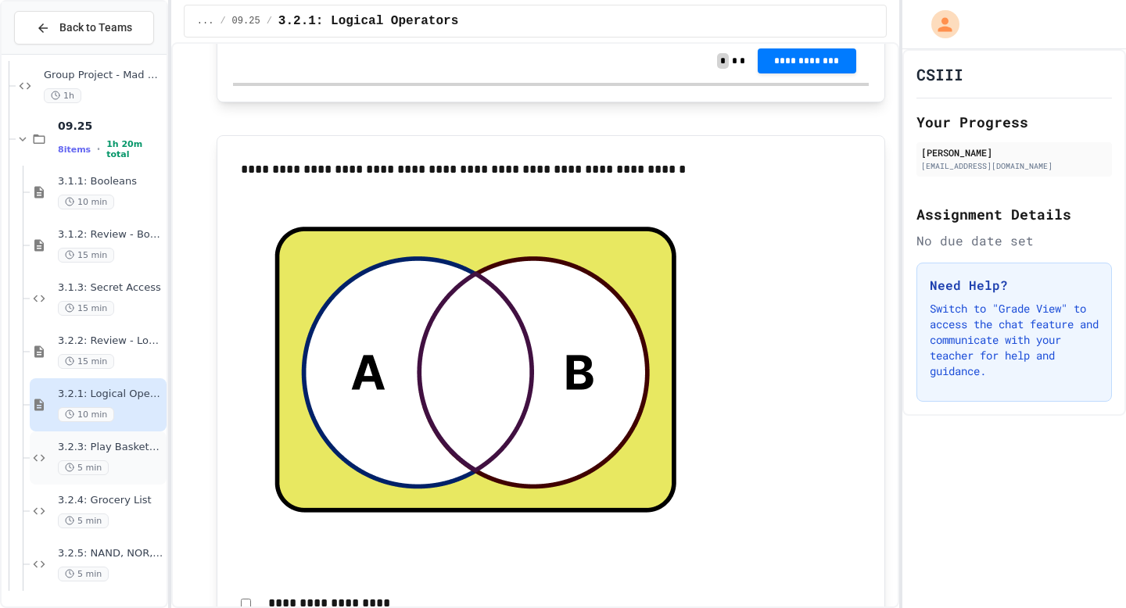 The height and width of the screenshot is (608, 1126). I want to click on span: 3.1.2: Review - Booleans, so click(110, 235).